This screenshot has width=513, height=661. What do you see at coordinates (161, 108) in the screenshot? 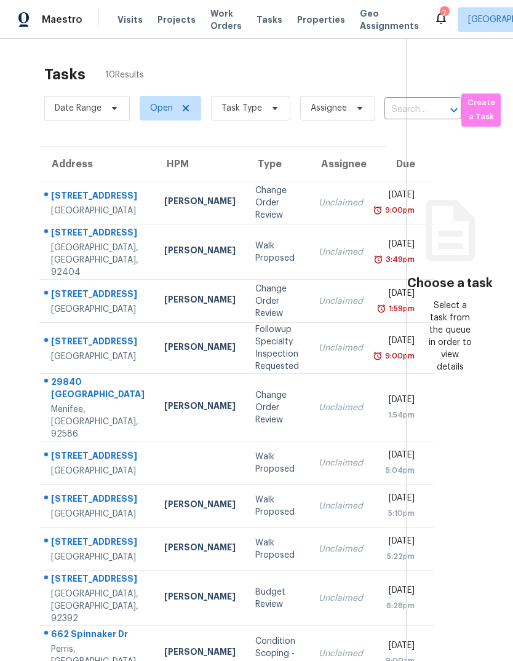
I see `span: Open` at bounding box center [161, 108].